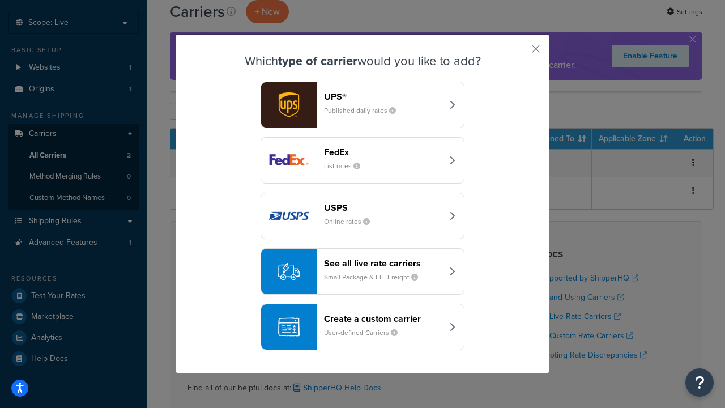 The image size is (725, 408). I want to click on button: usps logoUSPSOnline rates, so click(363, 216).